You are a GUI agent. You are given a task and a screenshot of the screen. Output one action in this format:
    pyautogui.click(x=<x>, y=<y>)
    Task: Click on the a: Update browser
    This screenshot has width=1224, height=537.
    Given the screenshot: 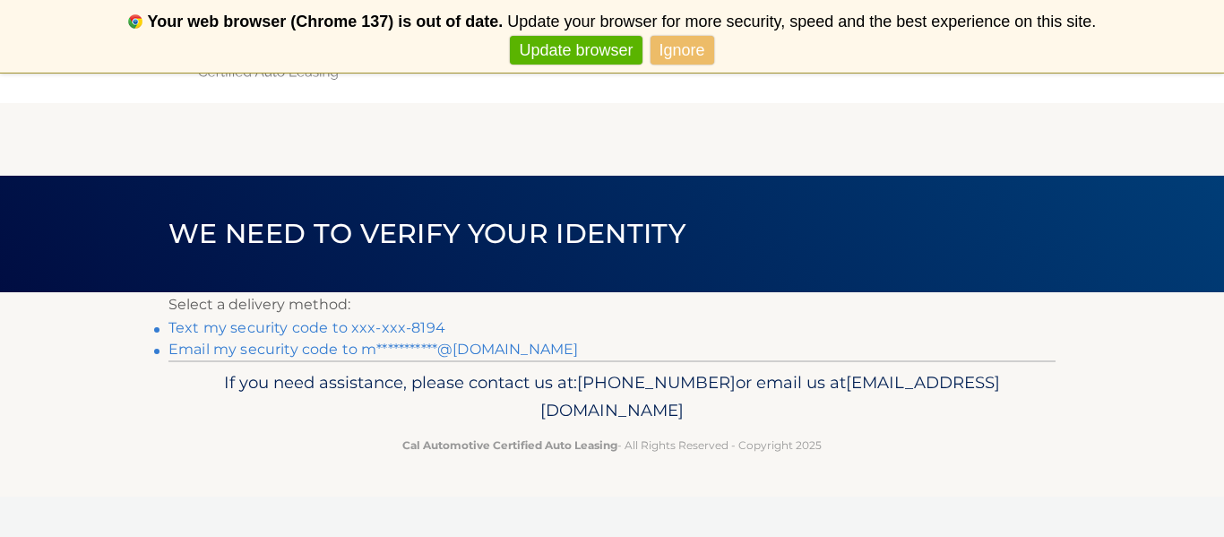 What is the action you would take?
    pyautogui.click(x=575, y=50)
    